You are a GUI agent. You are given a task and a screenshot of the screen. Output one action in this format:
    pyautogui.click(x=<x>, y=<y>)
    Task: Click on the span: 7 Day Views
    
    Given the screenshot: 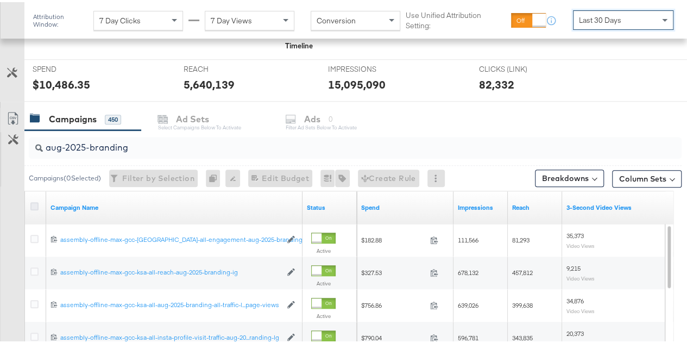 What is the action you would take?
    pyautogui.click(x=231, y=18)
    